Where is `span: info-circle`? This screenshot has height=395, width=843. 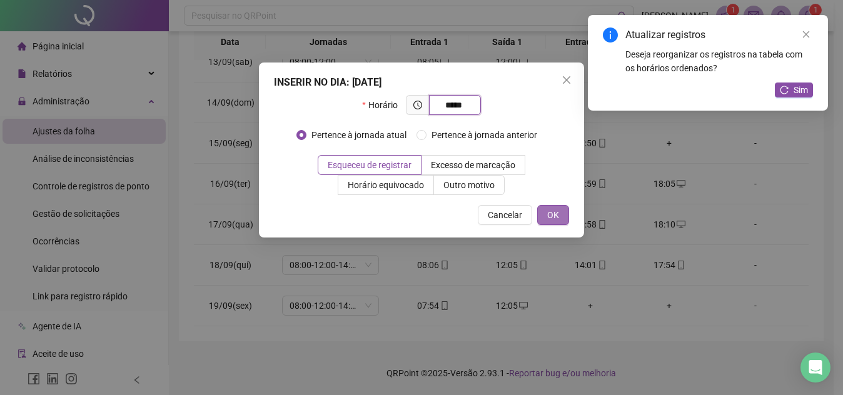 span: info-circle is located at coordinates (610, 35).